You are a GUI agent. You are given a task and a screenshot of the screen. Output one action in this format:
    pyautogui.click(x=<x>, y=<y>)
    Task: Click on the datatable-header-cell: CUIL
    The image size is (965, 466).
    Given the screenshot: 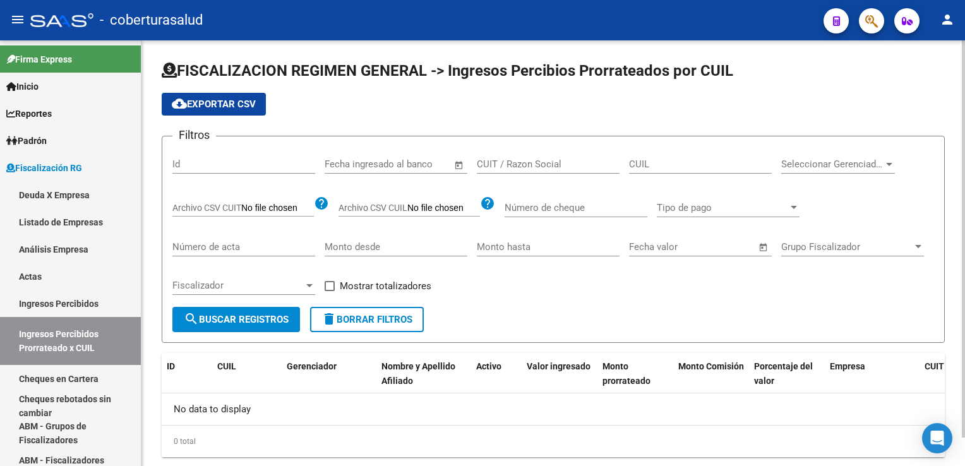 What is the action you would take?
    pyautogui.click(x=247, y=374)
    